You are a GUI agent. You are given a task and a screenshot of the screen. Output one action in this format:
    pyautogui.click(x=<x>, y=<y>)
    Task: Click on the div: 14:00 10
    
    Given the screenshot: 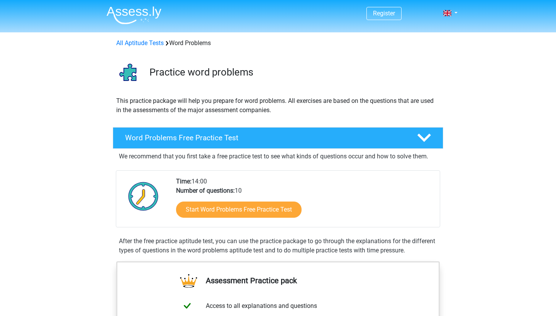 What is the action you would take?
    pyautogui.click(x=304, y=202)
    